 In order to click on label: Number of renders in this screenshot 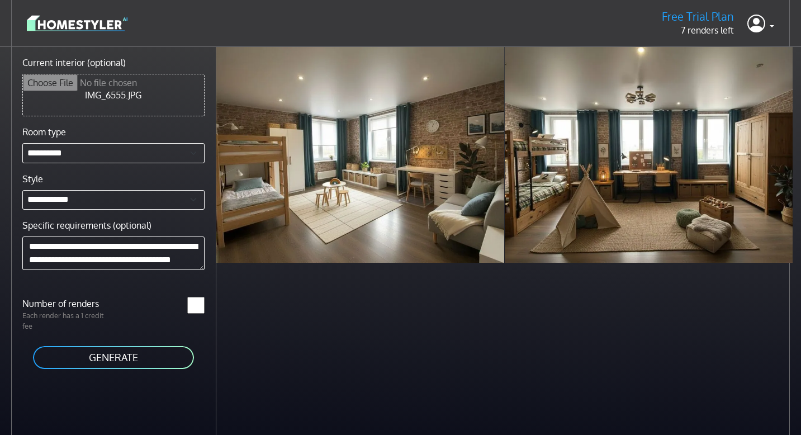, I will do `click(64, 303)`.